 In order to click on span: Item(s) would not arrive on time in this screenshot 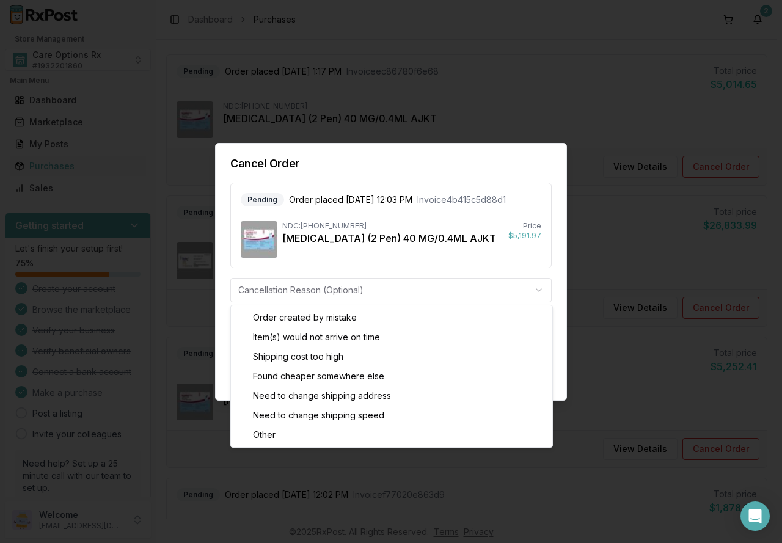, I will do `click(316, 337)`.